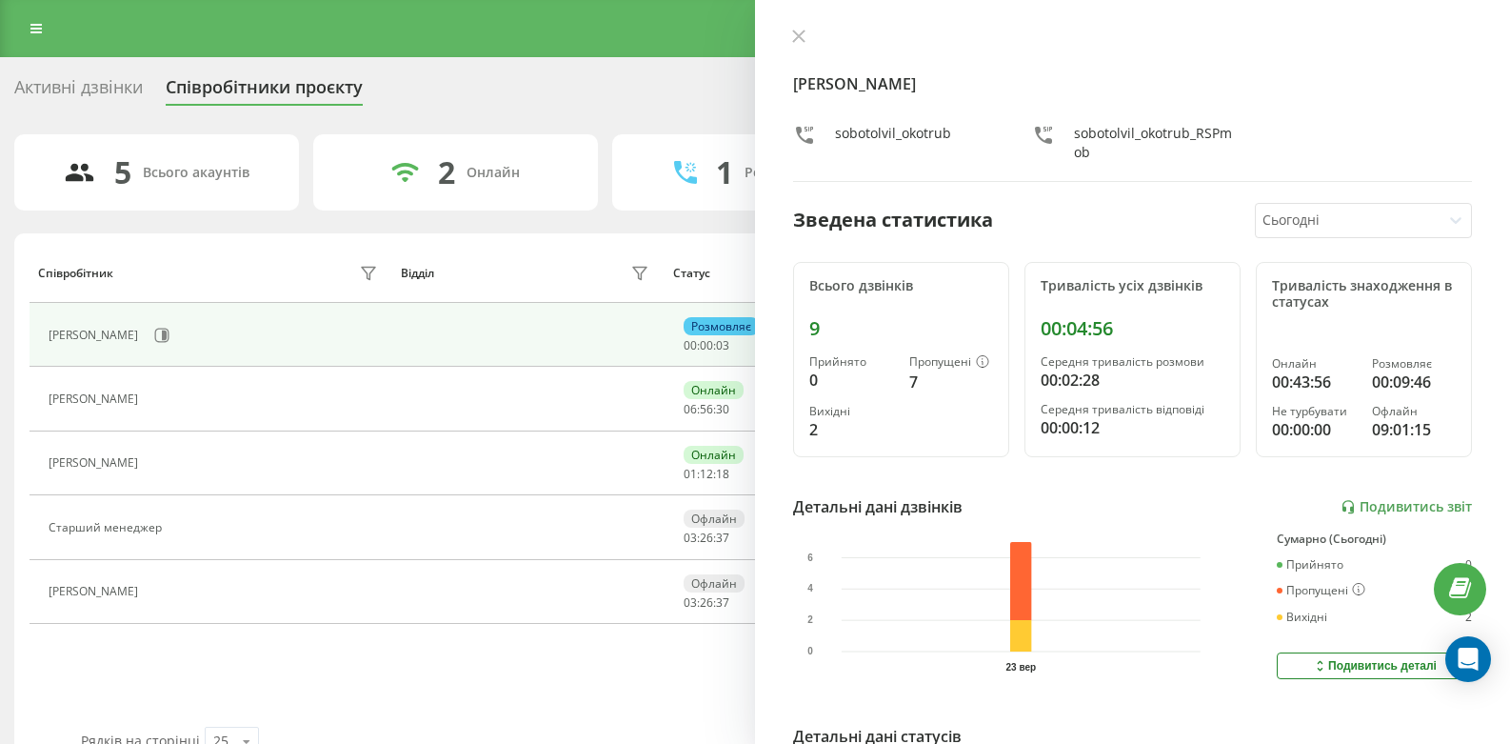 Image resolution: width=1510 pixels, height=744 pixels. What do you see at coordinates (1132, 410) in the screenshot?
I see `div: Середня тривалість відповіді` at bounding box center [1132, 410].